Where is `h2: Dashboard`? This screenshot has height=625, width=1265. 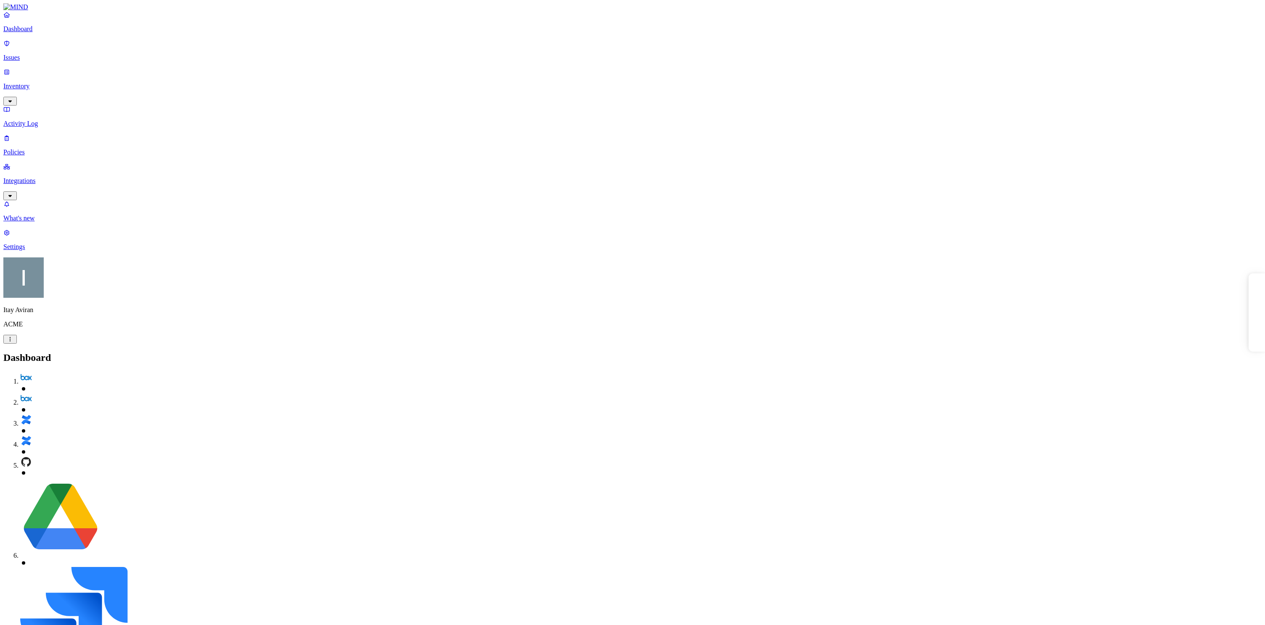 h2: Dashboard is located at coordinates (633, 358).